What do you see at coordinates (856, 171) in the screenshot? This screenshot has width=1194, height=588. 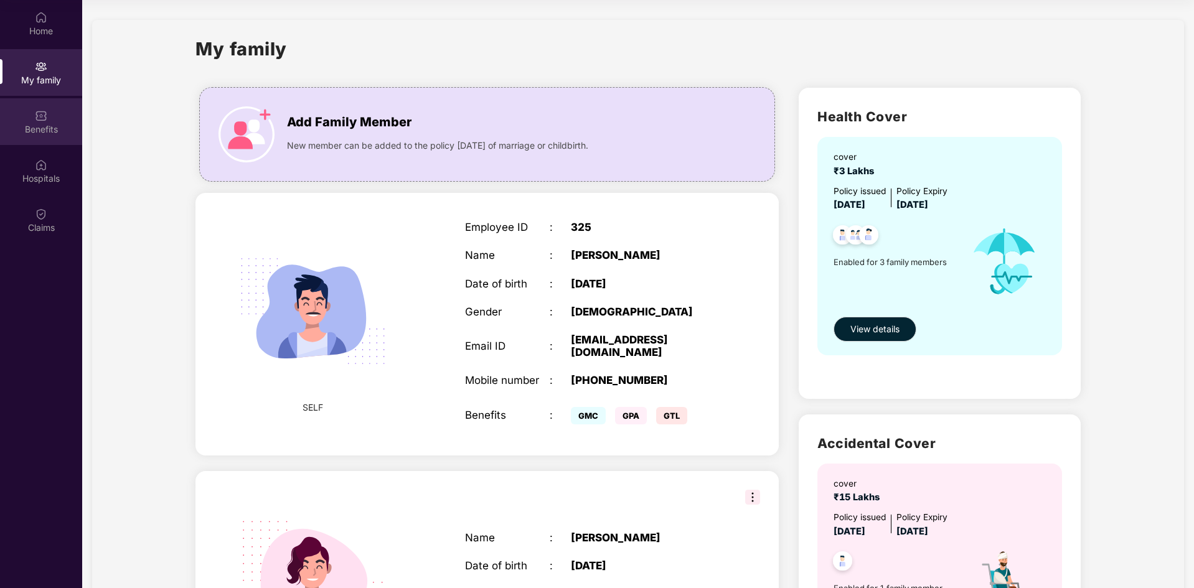 I see `span: ₹3 Lakhs` at bounding box center [856, 171].